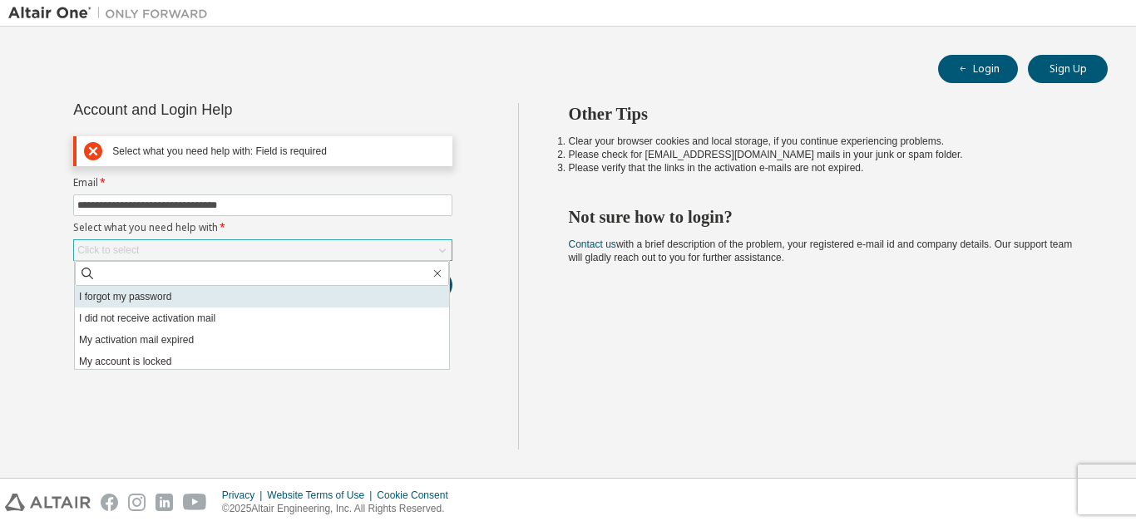  I want to click on img: youtube.svg, so click(195, 502).